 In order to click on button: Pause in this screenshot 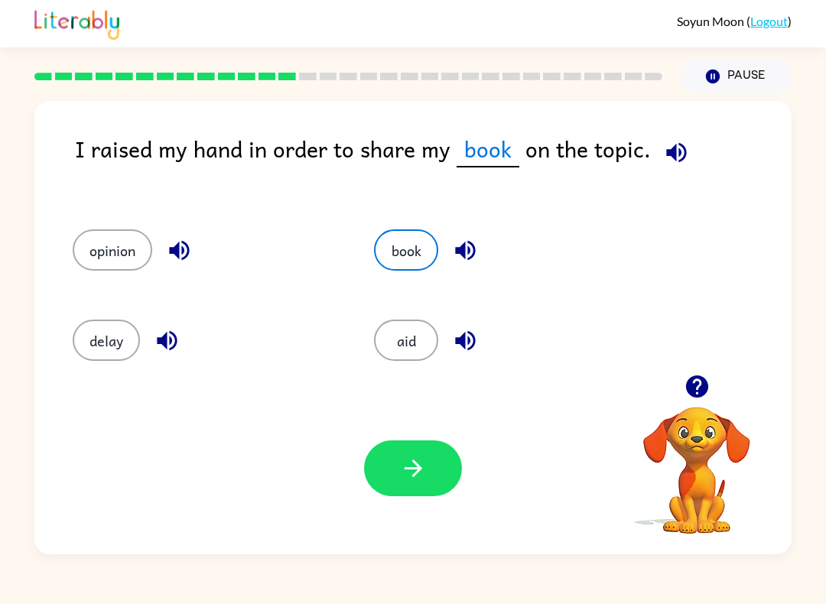, I will do `click(736, 77)`.